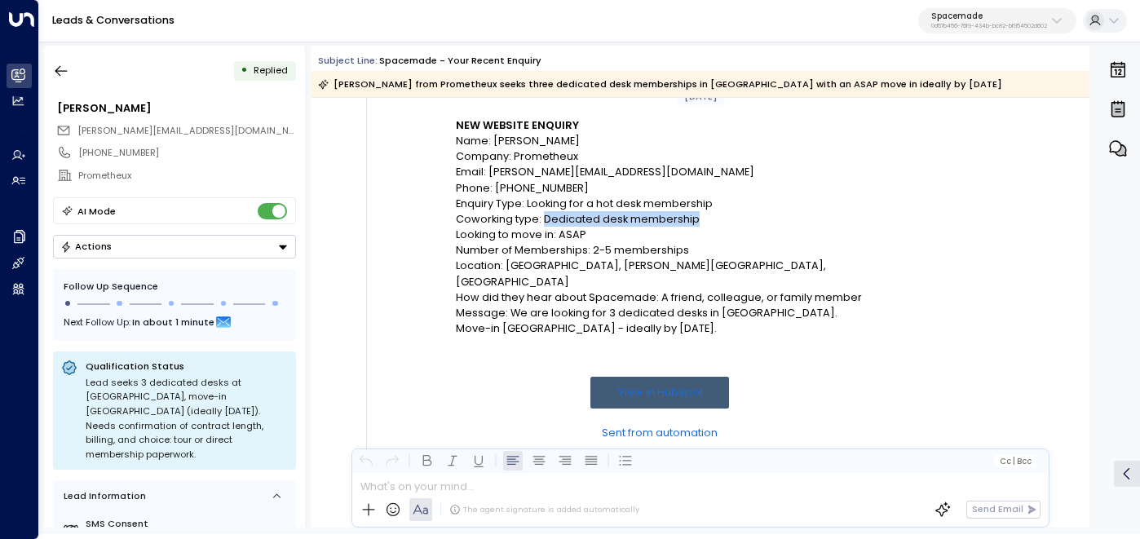 Image resolution: width=1140 pixels, height=539 pixels. What do you see at coordinates (460, 60) in the screenshot?
I see `div: Spacemade - your recent enquiry` at bounding box center [460, 60].